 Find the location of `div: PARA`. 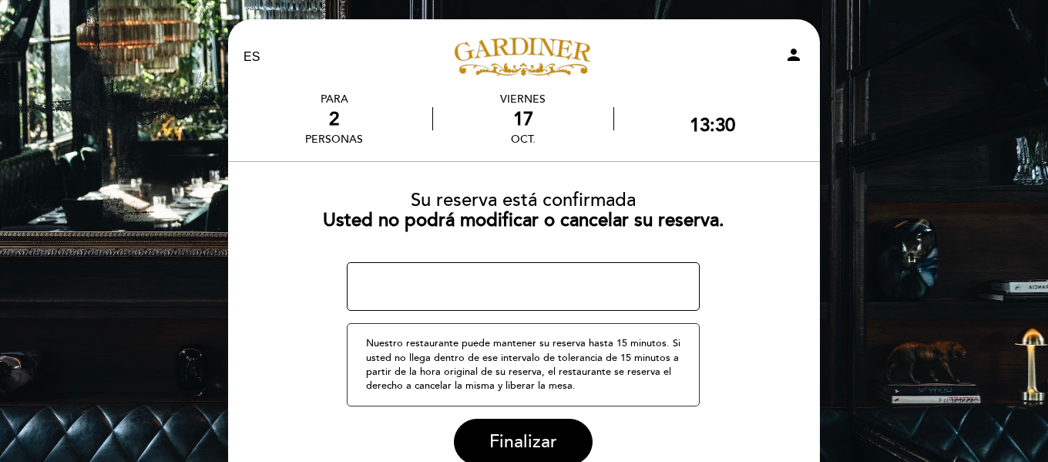

div: PARA is located at coordinates (334, 99).